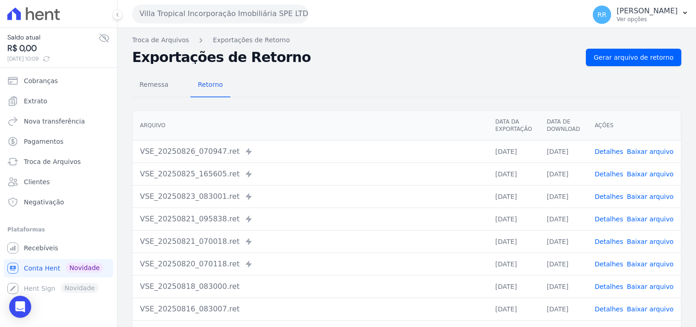  What do you see at coordinates (53, 48) in the screenshot?
I see `span: R$ 0,00` at bounding box center [53, 48].